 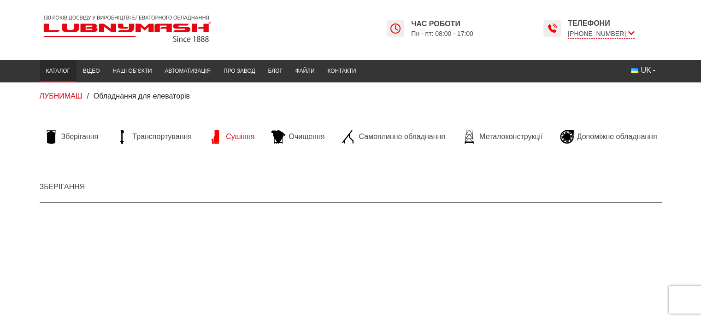 What do you see at coordinates (617, 137) in the screenshot?
I see `span: Допоміжне обладнання` at bounding box center [617, 137].